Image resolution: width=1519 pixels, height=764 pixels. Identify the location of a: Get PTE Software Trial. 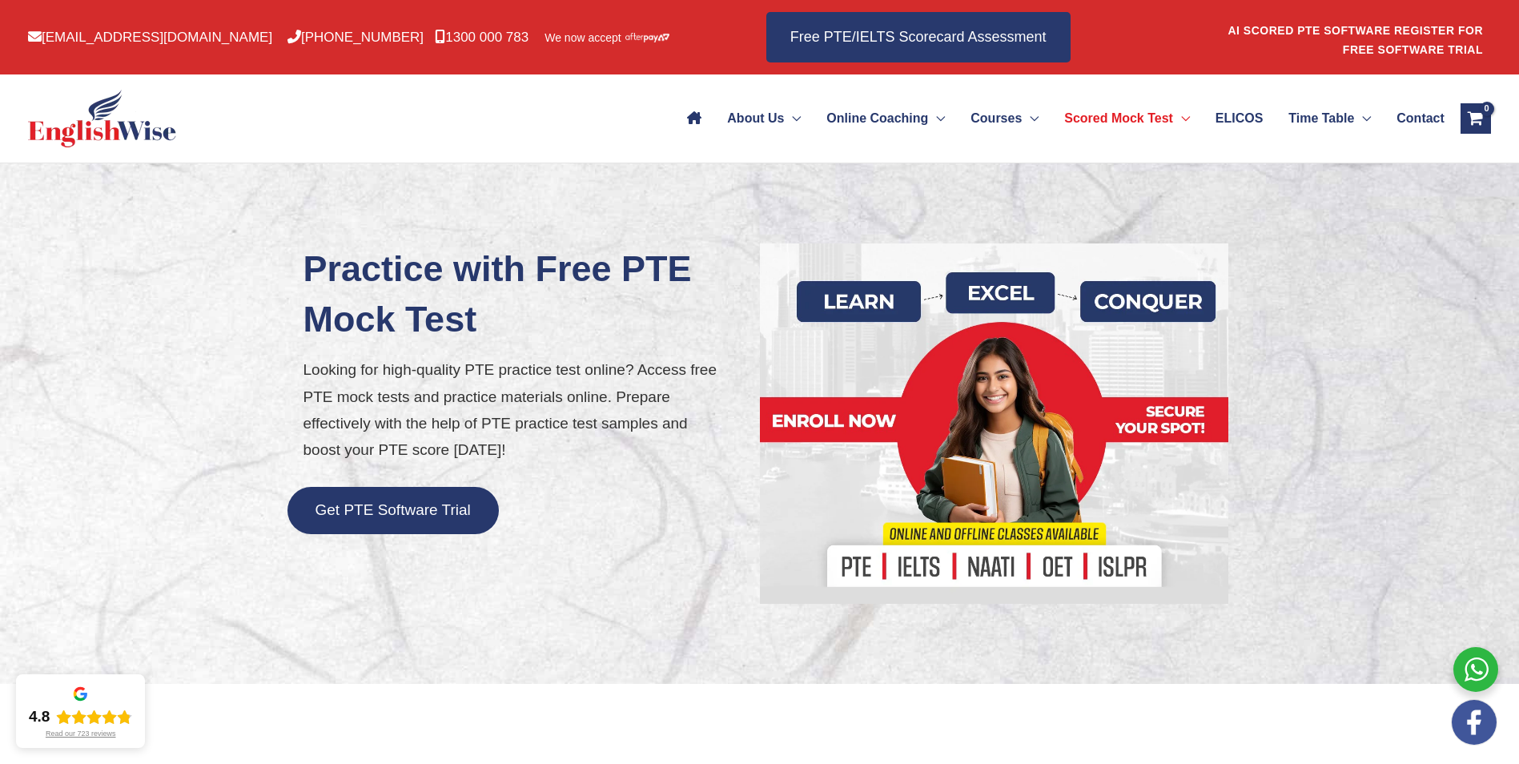
(393, 509).